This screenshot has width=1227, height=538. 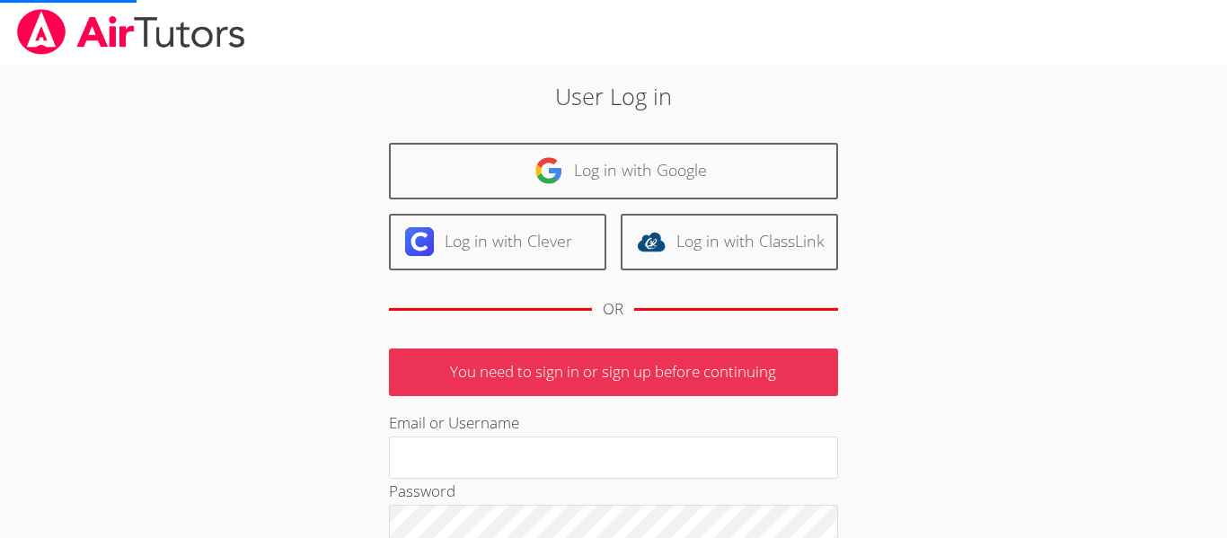 I want to click on p: You need to sign in or sign up before continuing, so click(x=613, y=372).